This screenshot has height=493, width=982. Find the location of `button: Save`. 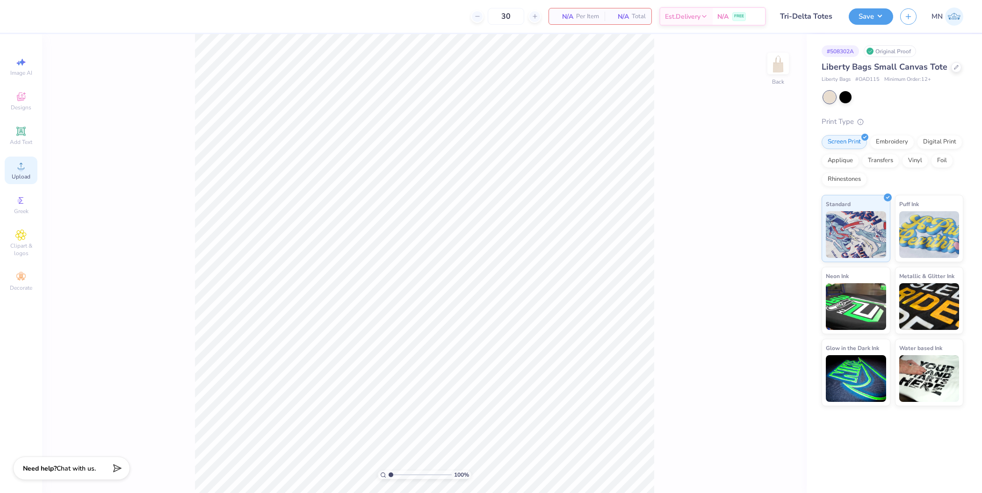

button: Save is located at coordinates (871, 16).